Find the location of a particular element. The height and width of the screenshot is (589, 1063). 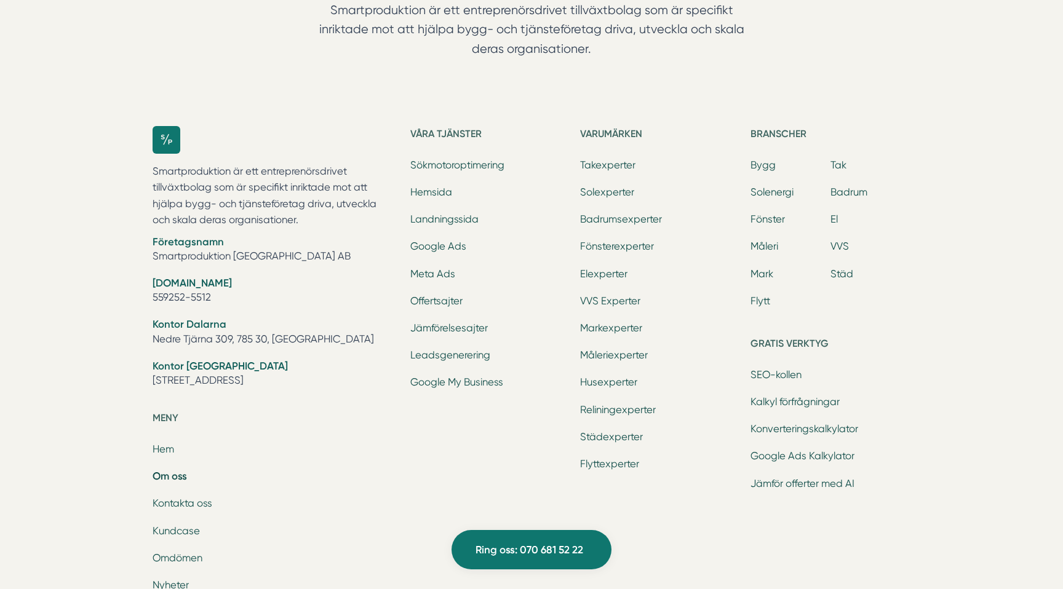

a: Mark is located at coordinates (762, 274).